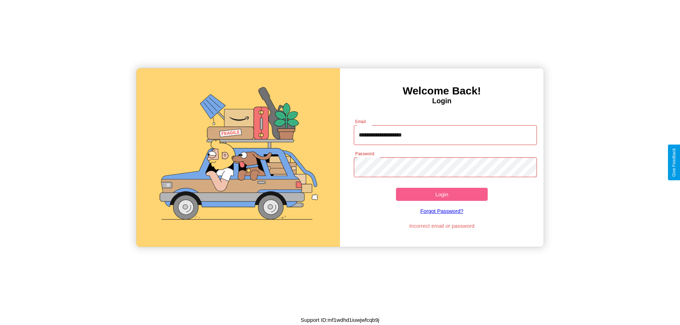 The image size is (680, 325). Describe the element at coordinates (674, 163) in the screenshot. I see `div: Give Feedback` at that location.